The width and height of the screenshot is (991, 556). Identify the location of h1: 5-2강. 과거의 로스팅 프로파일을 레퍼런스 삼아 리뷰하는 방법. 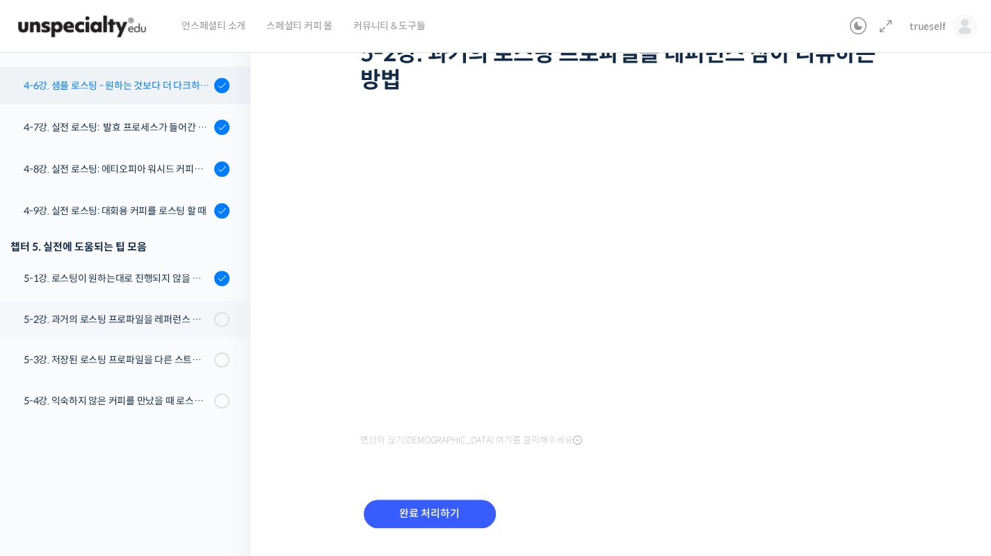
(625, 67).